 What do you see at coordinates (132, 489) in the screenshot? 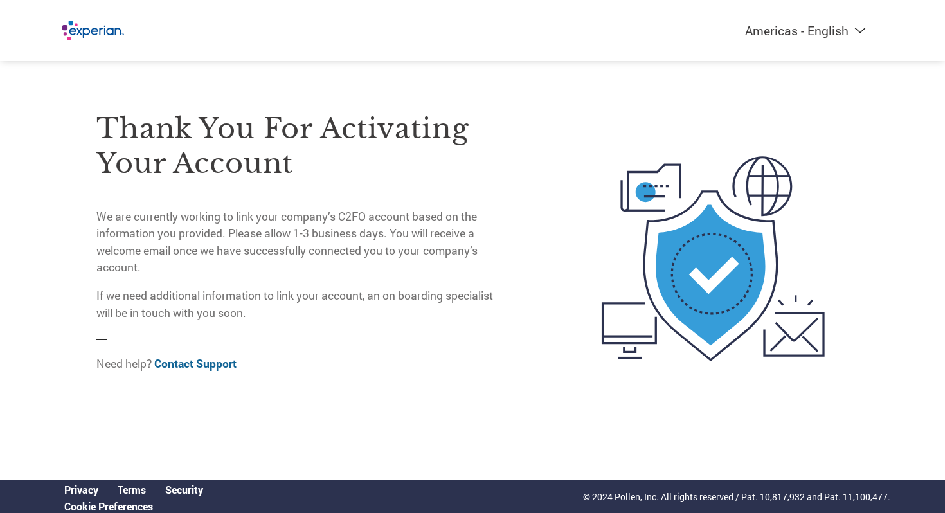
I see `a: Terms` at bounding box center [132, 489].